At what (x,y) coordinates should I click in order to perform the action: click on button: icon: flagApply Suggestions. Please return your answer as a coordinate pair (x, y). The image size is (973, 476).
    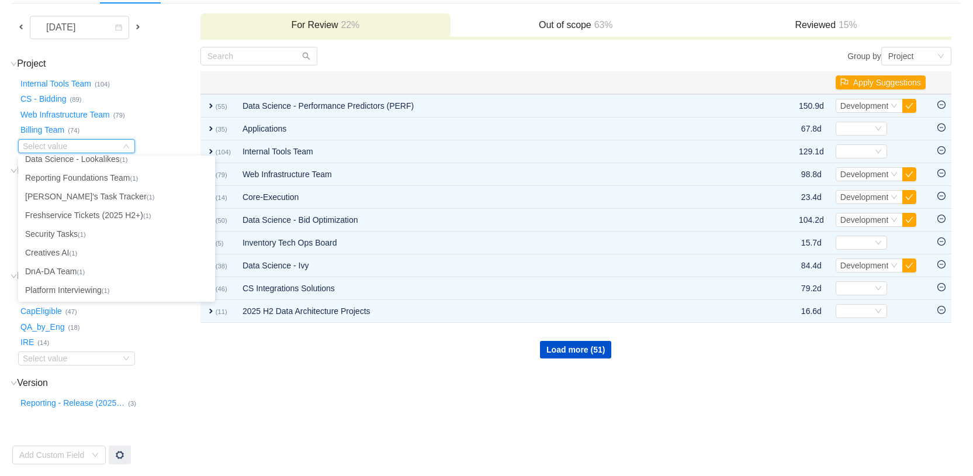
    Looking at the image, I should click on (881, 82).